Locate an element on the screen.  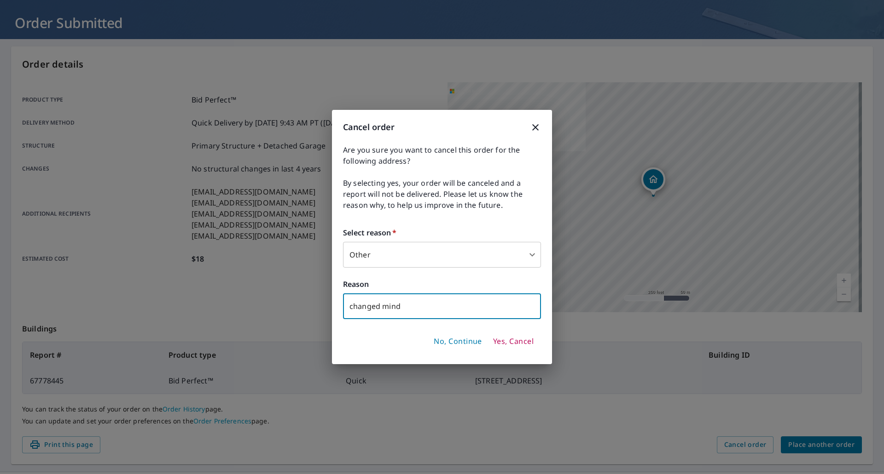
label: Reason is located at coordinates (442, 284).